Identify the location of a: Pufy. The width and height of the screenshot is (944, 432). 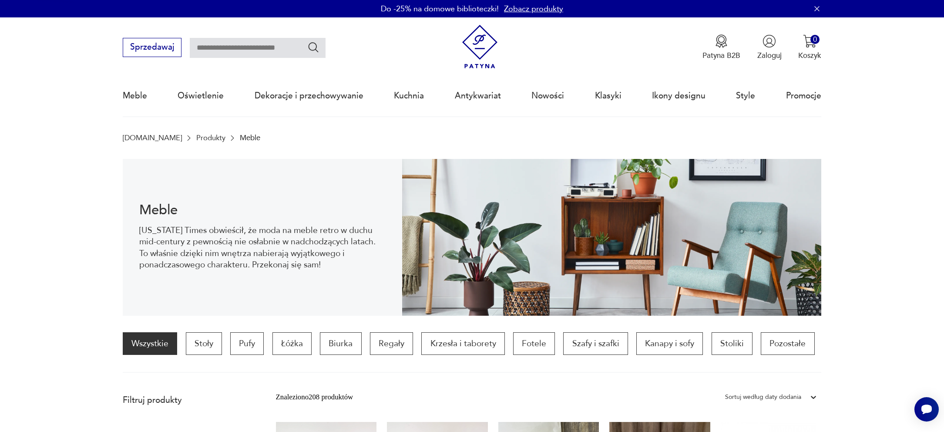
(247, 343).